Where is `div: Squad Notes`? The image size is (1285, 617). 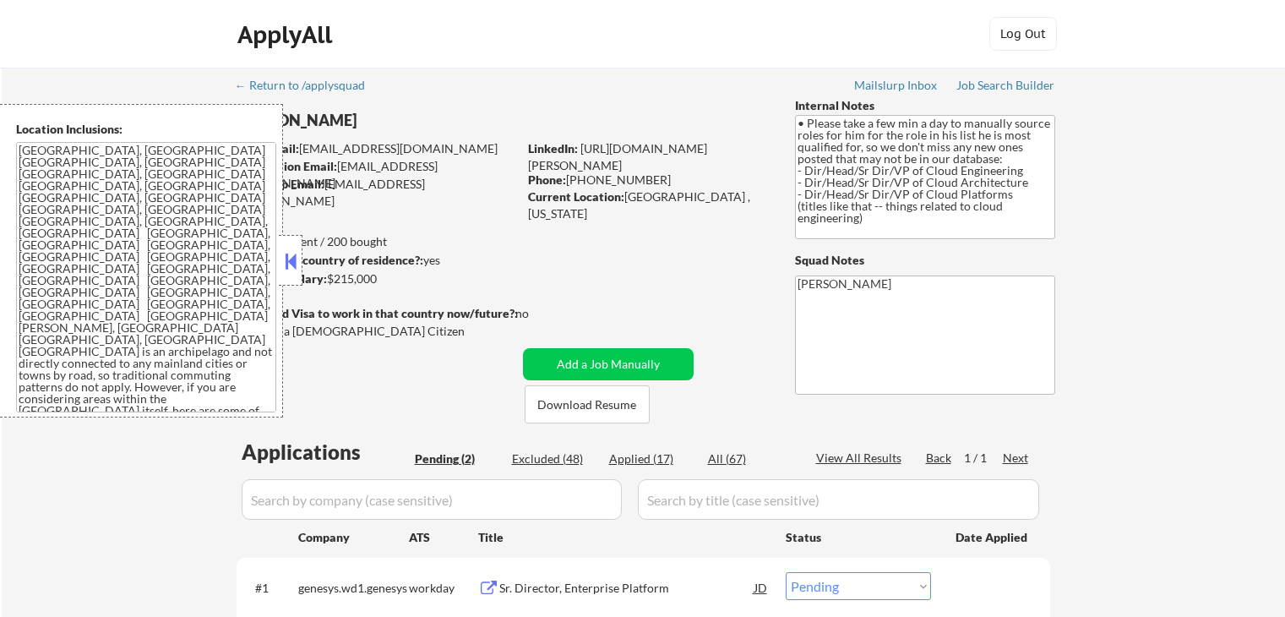 div: Squad Notes is located at coordinates (925, 260).